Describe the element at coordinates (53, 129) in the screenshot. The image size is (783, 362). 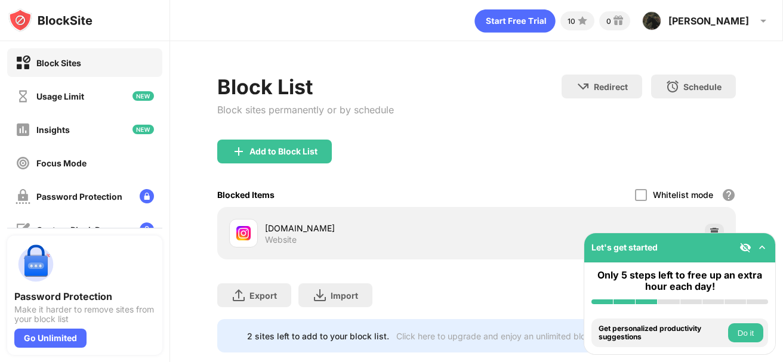
I see `div: Insights` at that location.